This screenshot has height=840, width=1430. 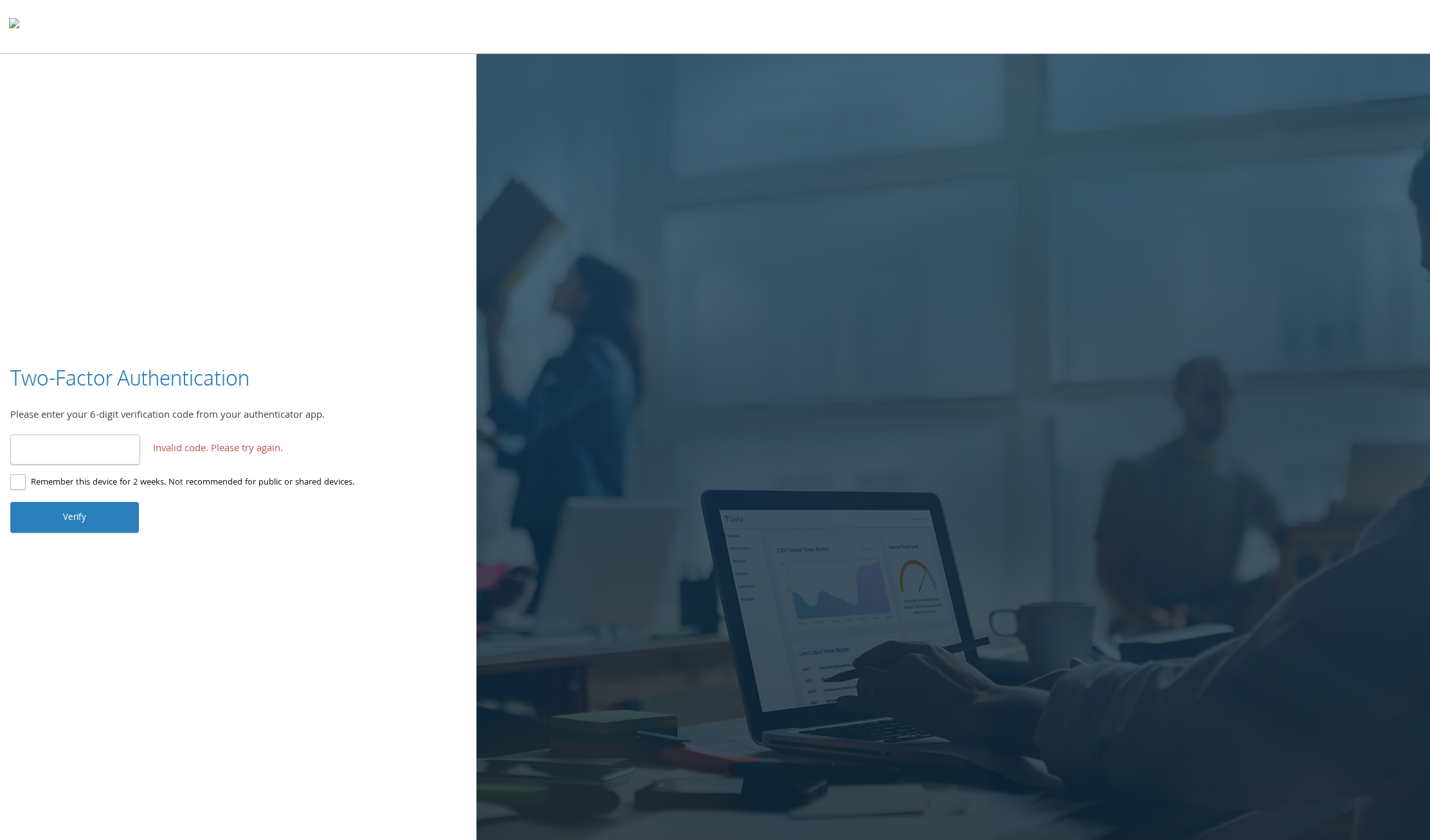 I want to click on h3: Two-Factor Authentication, so click(x=130, y=378).